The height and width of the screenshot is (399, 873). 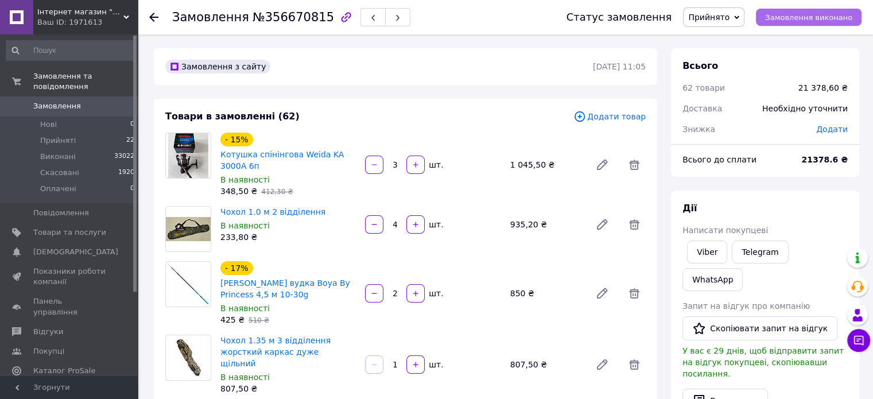 I want to click on div: 233,80 ₴, so click(x=288, y=237).